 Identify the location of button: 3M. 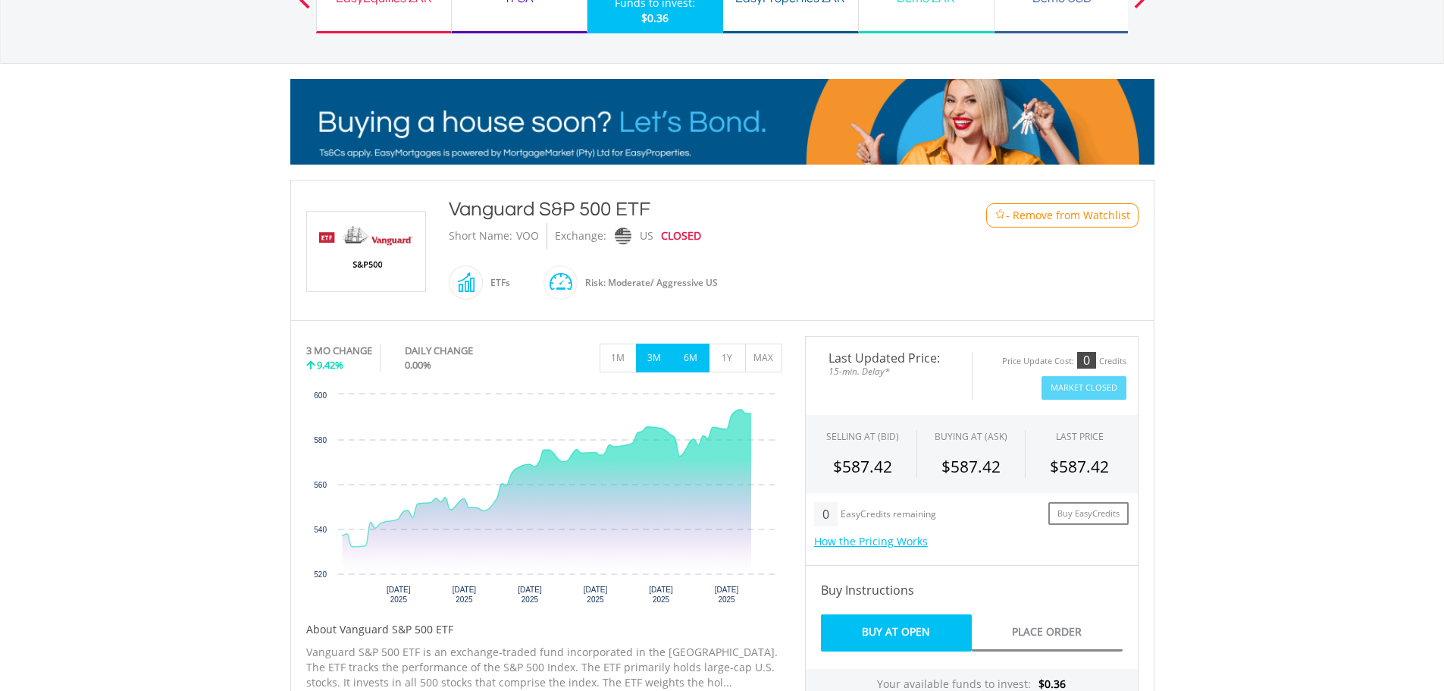
(654, 358).